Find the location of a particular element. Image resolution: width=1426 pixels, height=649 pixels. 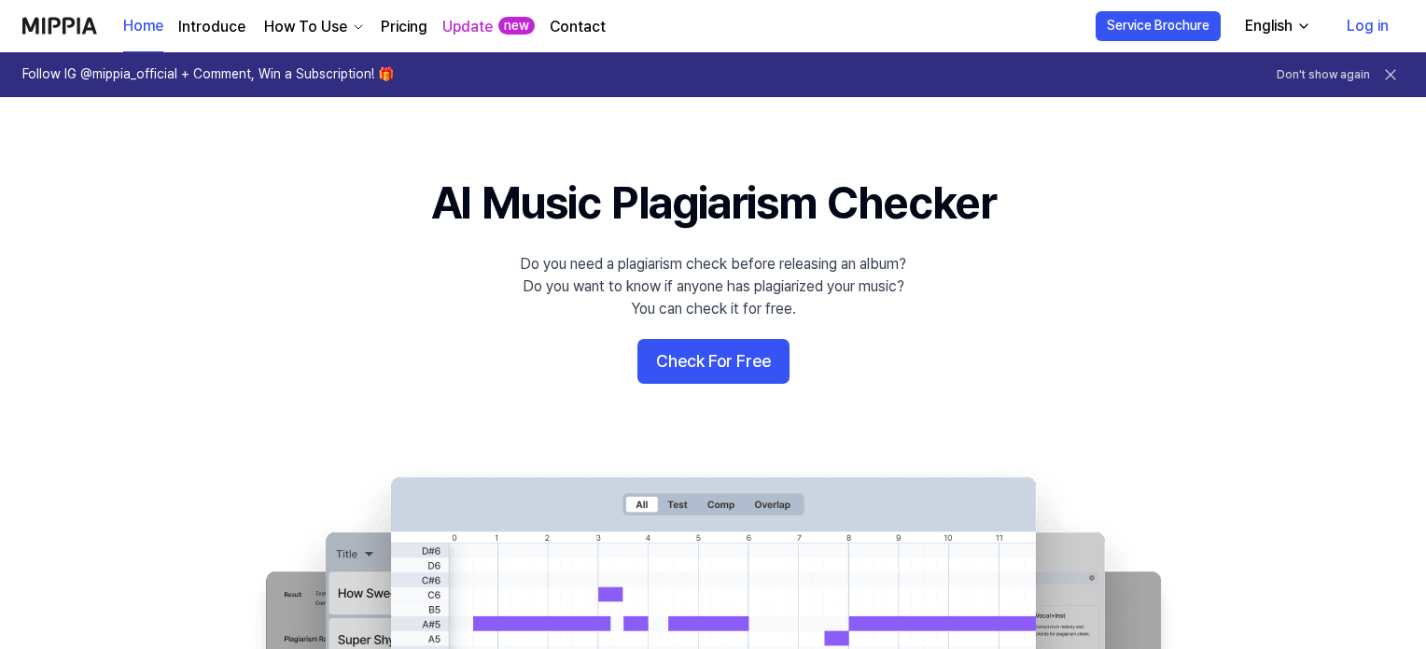

a: Service Brochure is located at coordinates (1158, 26).